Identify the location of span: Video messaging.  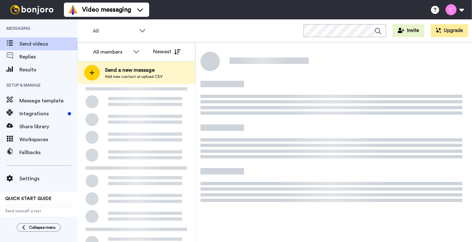
(107, 10).